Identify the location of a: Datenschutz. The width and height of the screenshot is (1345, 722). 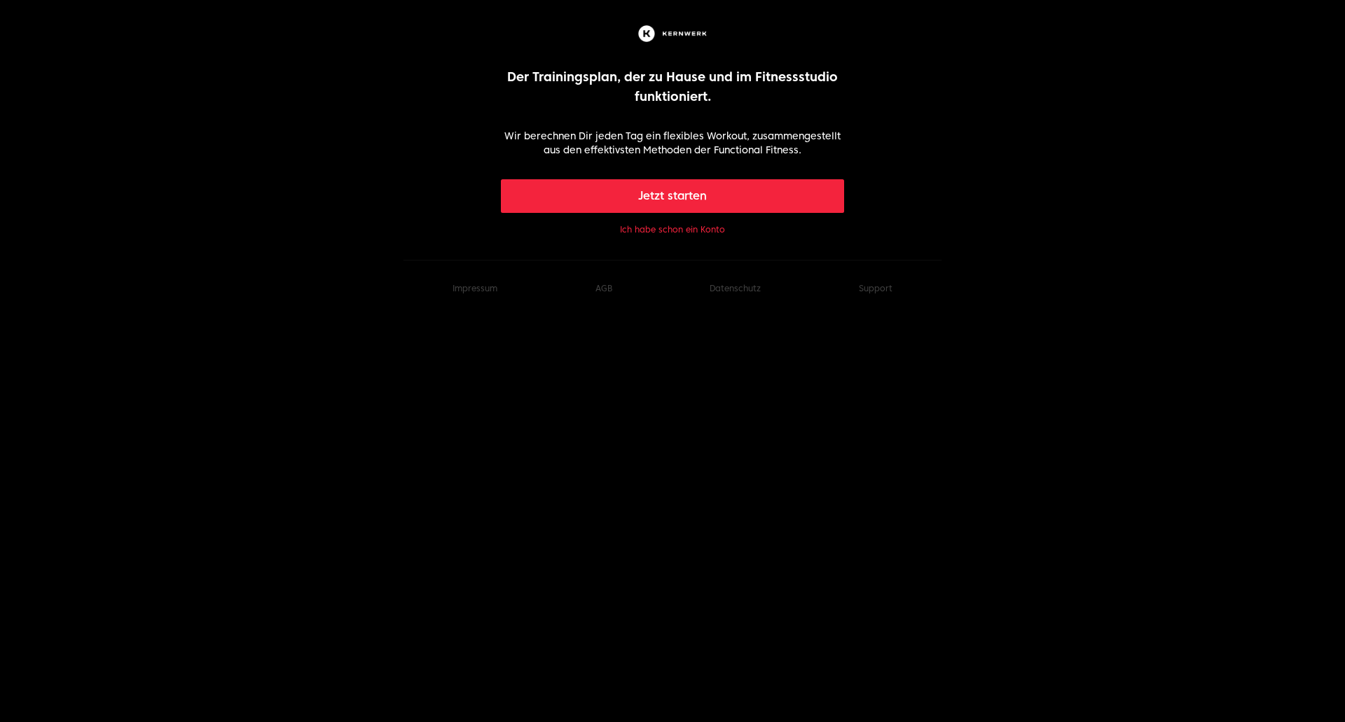
(735, 288).